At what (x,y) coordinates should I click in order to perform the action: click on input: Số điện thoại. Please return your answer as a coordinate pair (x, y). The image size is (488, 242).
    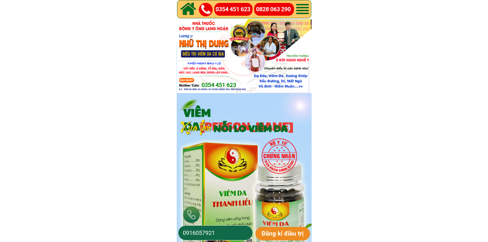
    Looking at the image, I should click on (215, 233).